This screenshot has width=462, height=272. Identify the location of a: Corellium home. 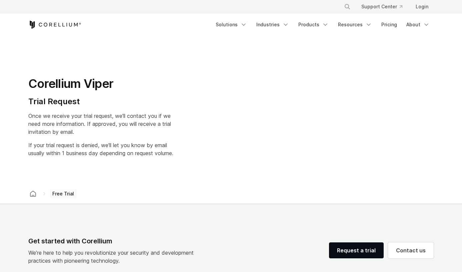
(33, 194).